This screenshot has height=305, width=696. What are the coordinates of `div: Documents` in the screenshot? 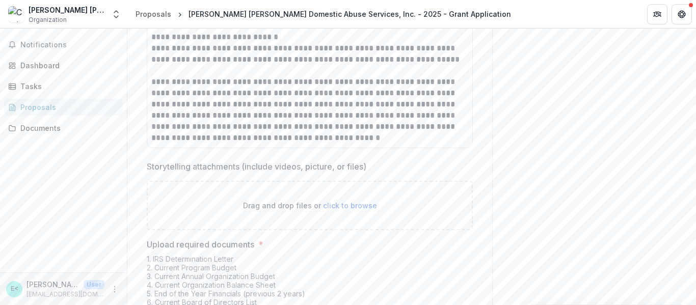 It's located at (67, 128).